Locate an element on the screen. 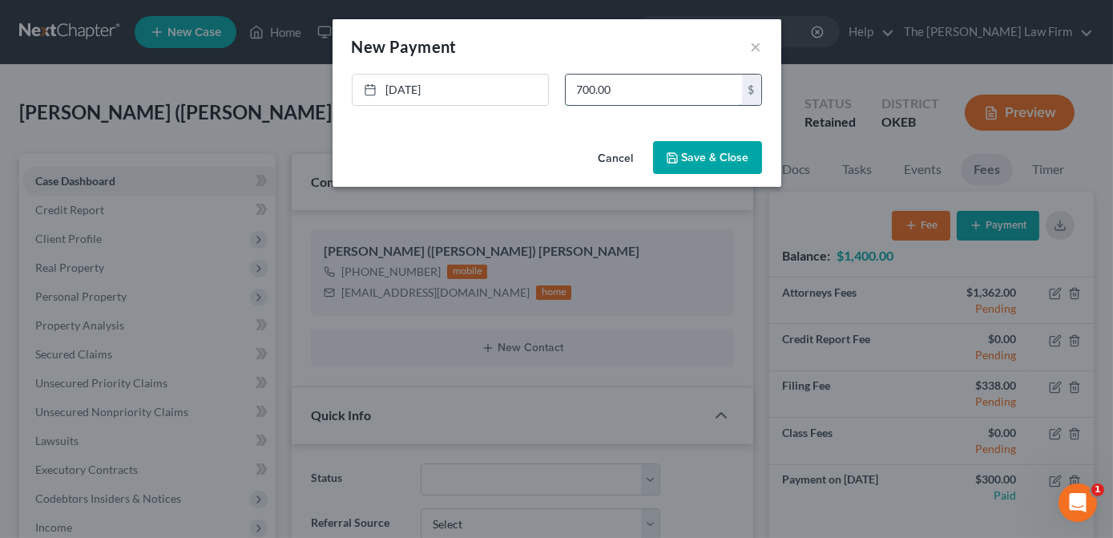 Image resolution: width=1113 pixels, height=538 pixels. input: 0.00 is located at coordinates (654, 90).